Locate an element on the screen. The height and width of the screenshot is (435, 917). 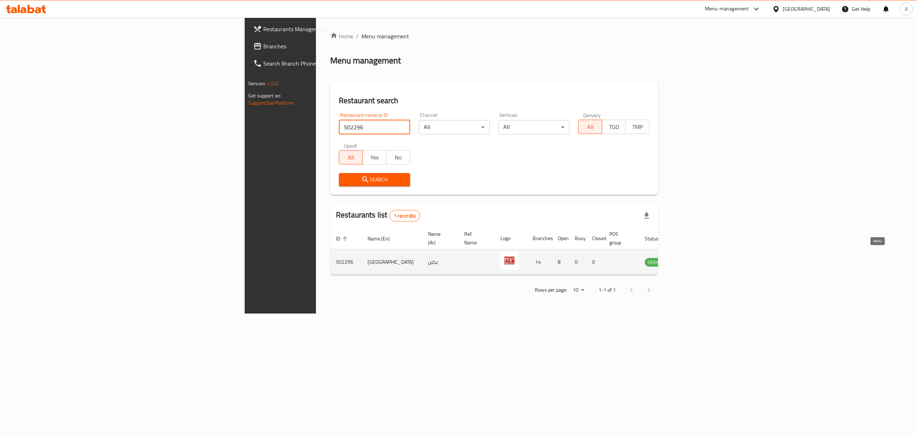
th: Busy is located at coordinates (578, 238).